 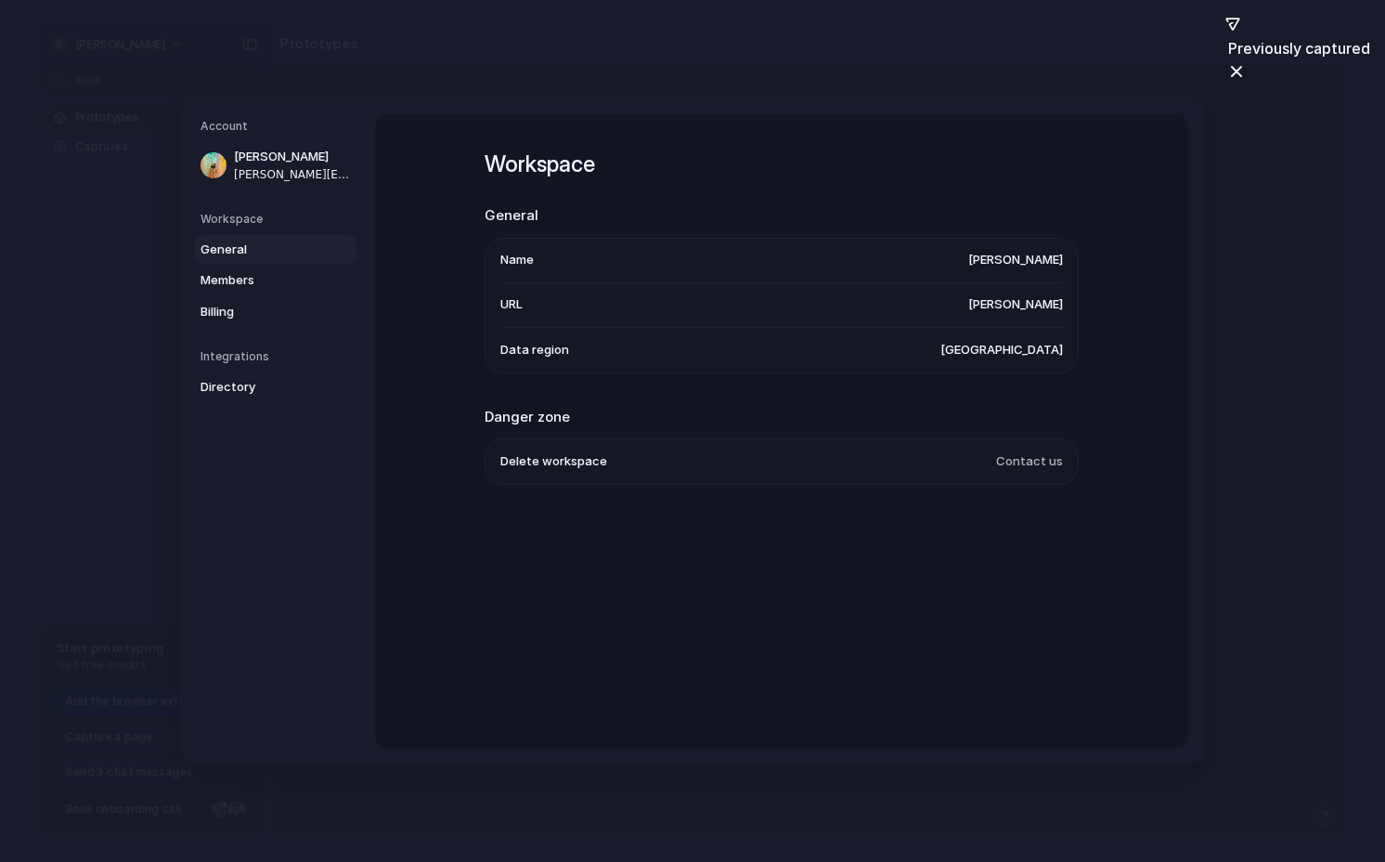 I want to click on h5: Workspace, so click(x=279, y=218).